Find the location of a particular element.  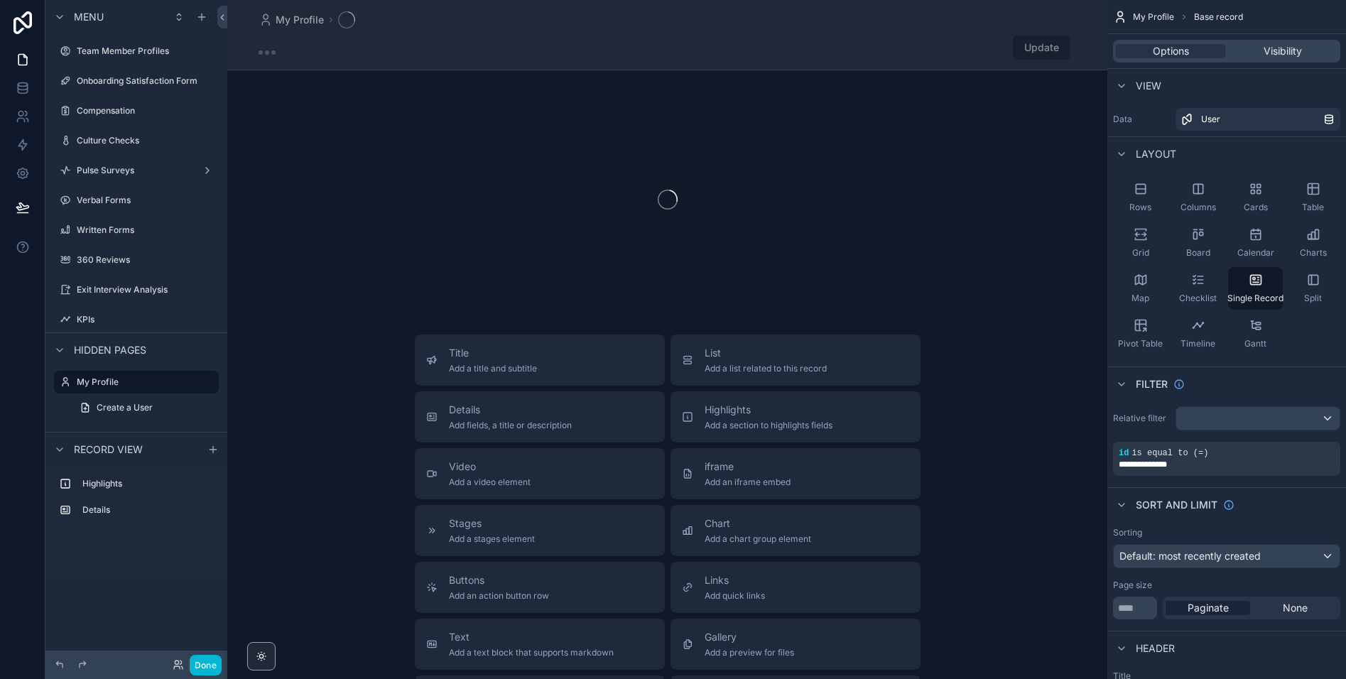

a: Exit Interview Analysis is located at coordinates (136, 290).